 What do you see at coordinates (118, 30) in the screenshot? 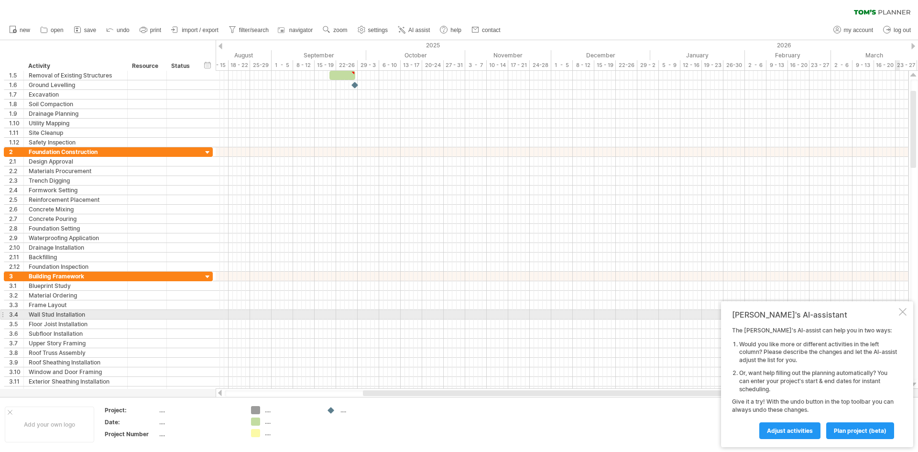
I see `a: undo` at bounding box center [118, 30].